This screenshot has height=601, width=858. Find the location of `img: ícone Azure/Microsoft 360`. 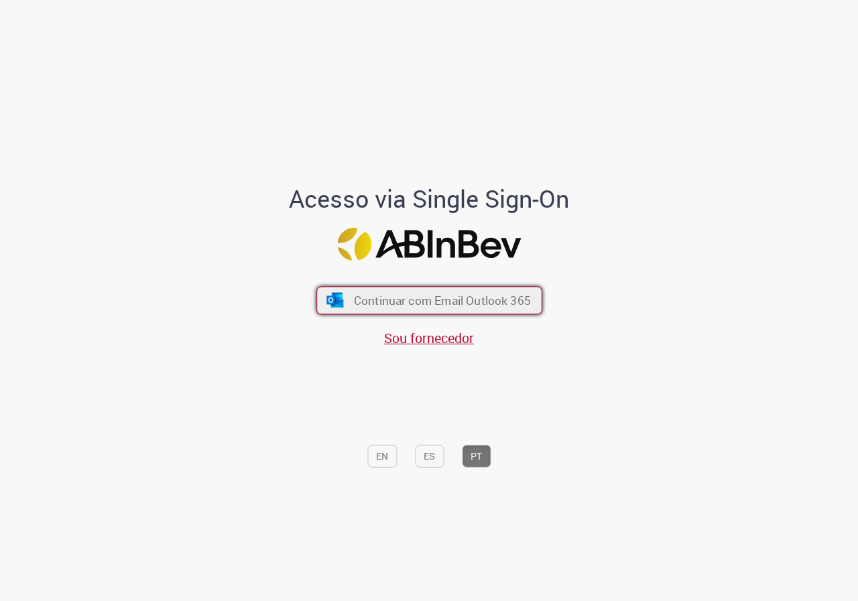

img: ícone Azure/Microsoft 360 is located at coordinates (334, 300).